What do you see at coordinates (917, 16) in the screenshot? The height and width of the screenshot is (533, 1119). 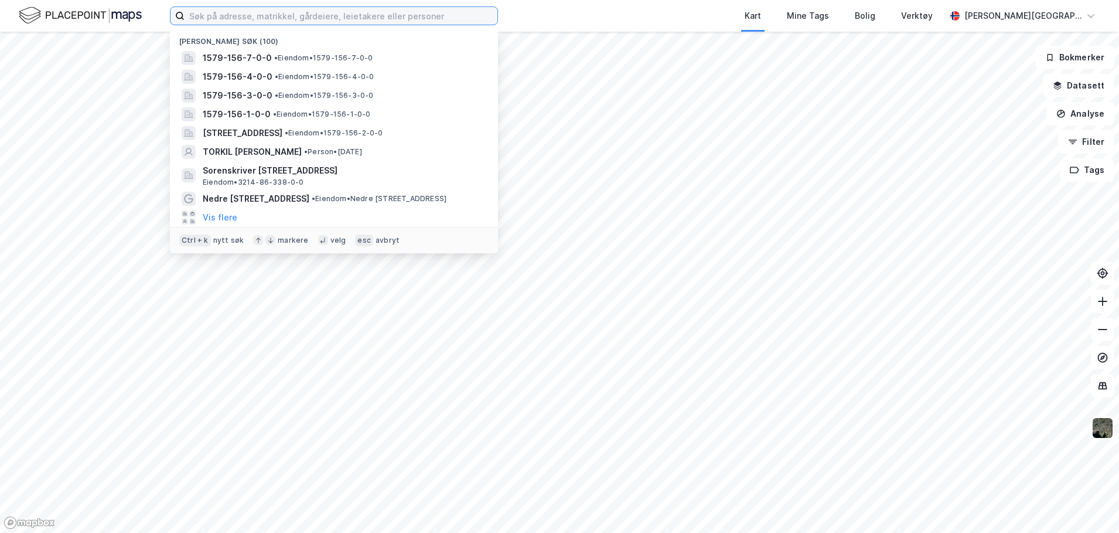 I see `div: Verktøy` at bounding box center [917, 16].